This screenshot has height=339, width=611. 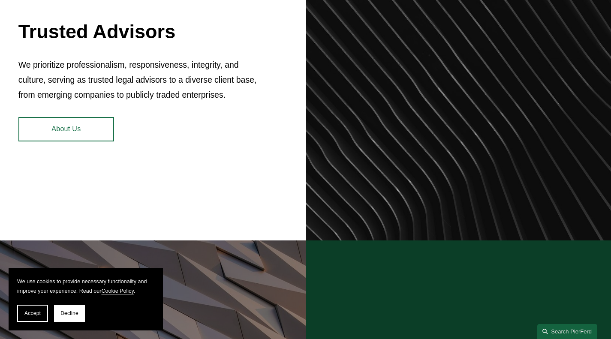 I want to click on a: Cookie Policy, so click(x=117, y=291).